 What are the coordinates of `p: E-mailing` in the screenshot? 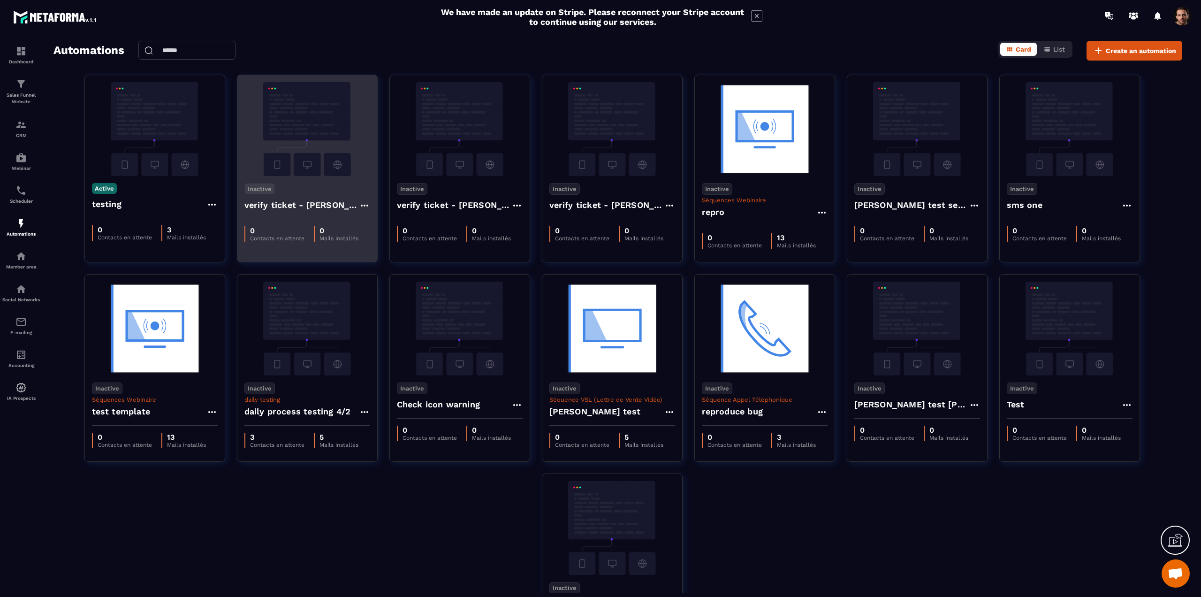 It's located at (21, 332).